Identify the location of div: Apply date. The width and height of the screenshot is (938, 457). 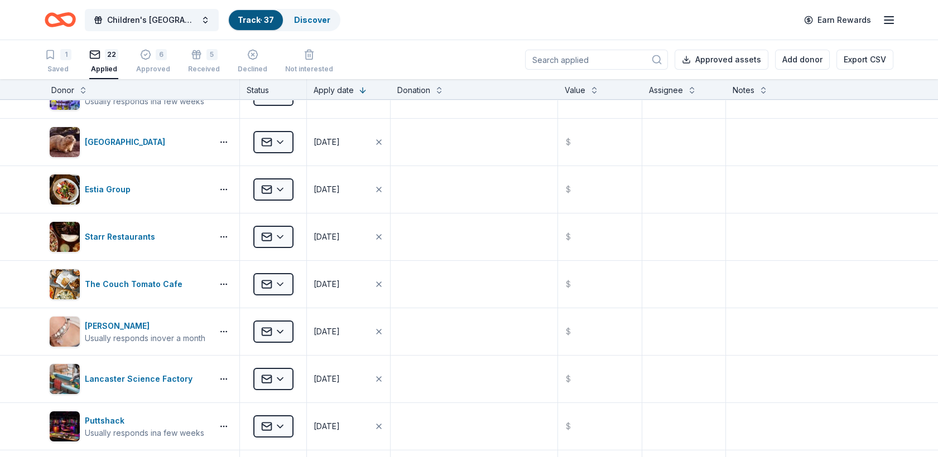
(334, 90).